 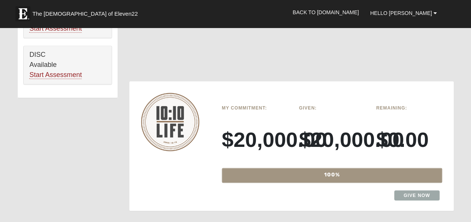 What do you see at coordinates (416, 195) in the screenshot?
I see `a: Give Now` at bounding box center [416, 195].